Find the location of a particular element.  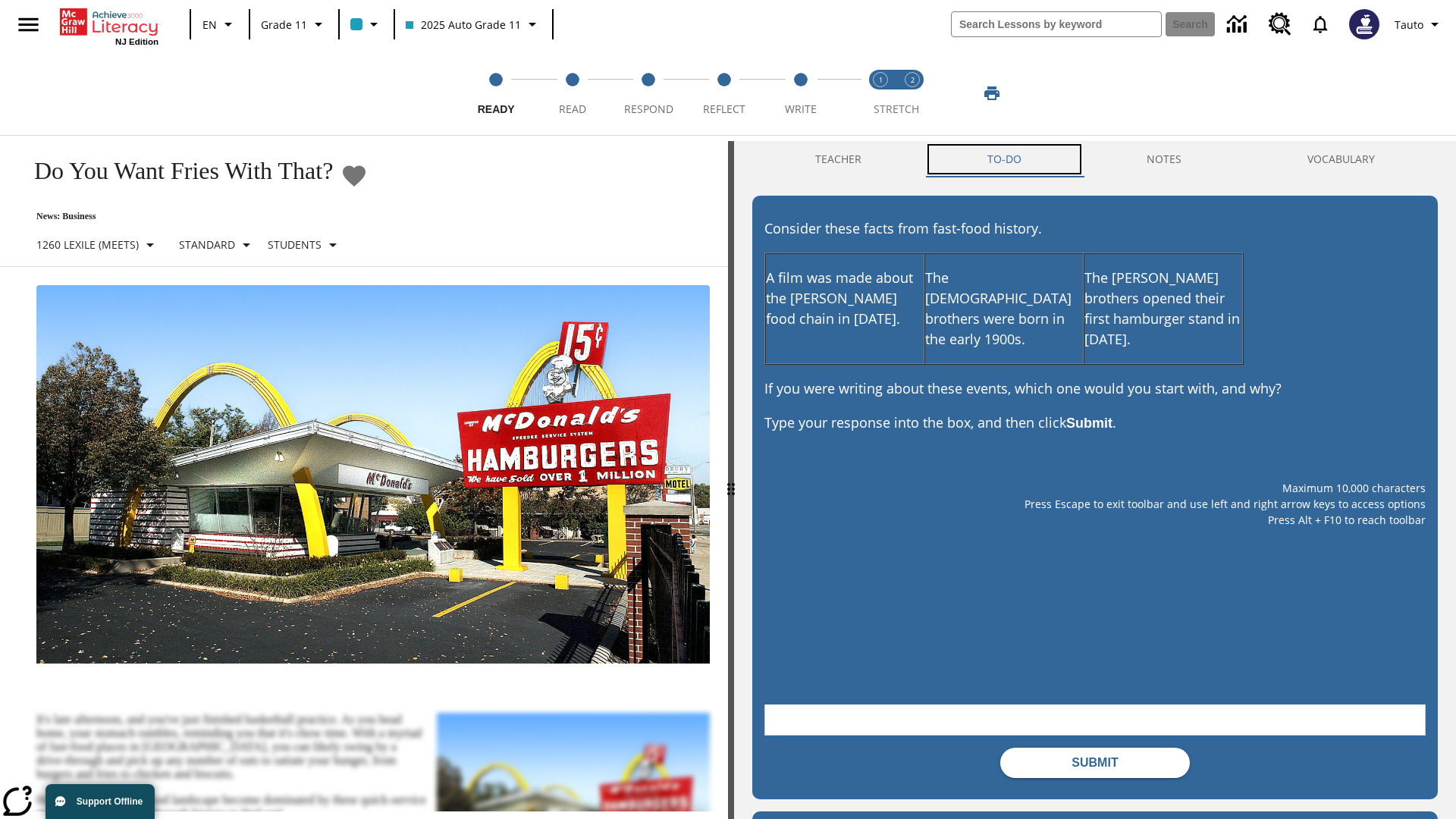

img: Avatar is located at coordinates (1364, 25).